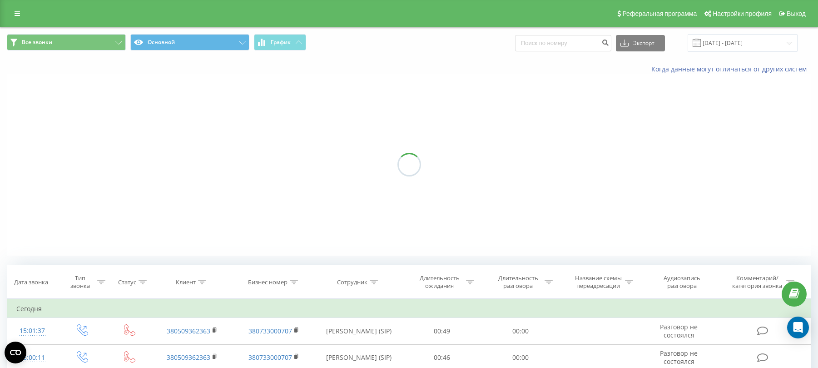 This screenshot has height=368, width=818. Describe the element at coordinates (743, 14) in the screenshot. I see `span: Настройки профиля` at that location.